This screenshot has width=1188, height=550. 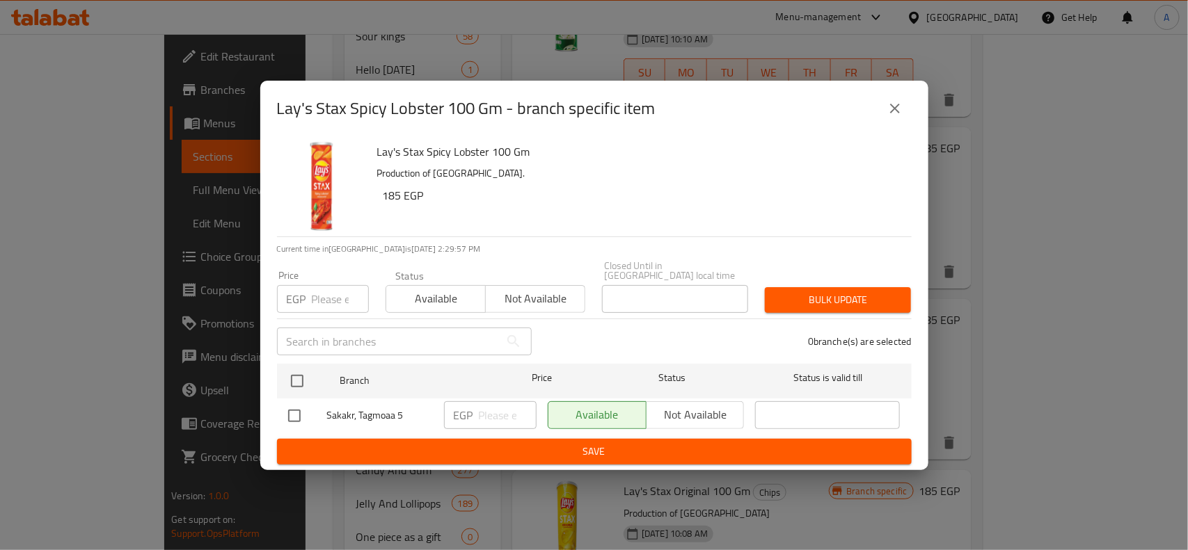 I want to click on button: close, so click(x=895, y=109).